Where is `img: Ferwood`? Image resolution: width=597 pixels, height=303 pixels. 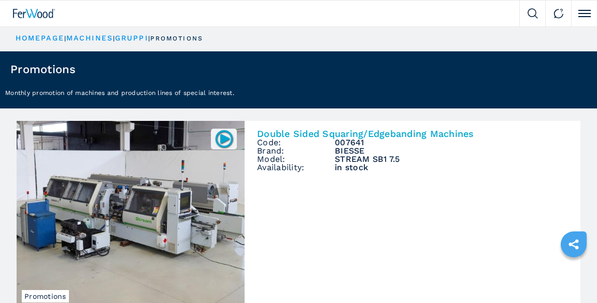 img: Ferwood is located at coordinates (34, 13).